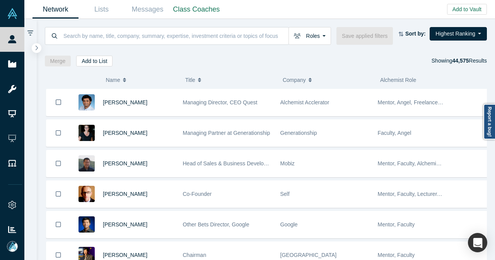  Describe the element at coordinates (413, 164) in the screenshot. I see `span: Mentor, Faculty, Alchemist 25` at that location.